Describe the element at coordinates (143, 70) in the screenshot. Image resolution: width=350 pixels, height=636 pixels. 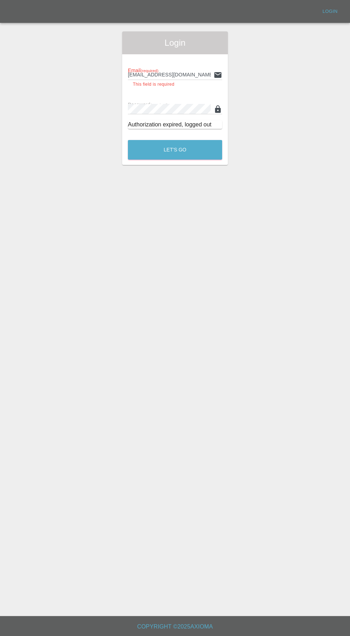
I see `span: Email` at that location.